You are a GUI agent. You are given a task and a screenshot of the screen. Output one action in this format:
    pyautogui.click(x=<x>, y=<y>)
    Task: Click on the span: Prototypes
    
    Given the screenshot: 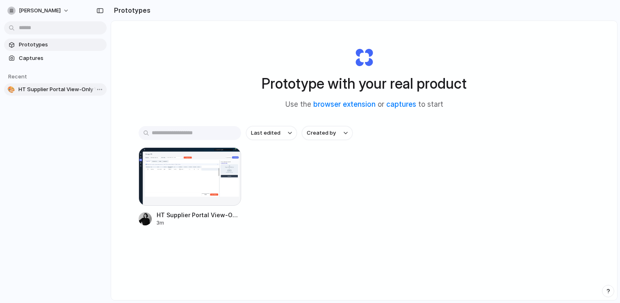 What is the action you would take?
    pyautogui.click(x=61, y=45)
    